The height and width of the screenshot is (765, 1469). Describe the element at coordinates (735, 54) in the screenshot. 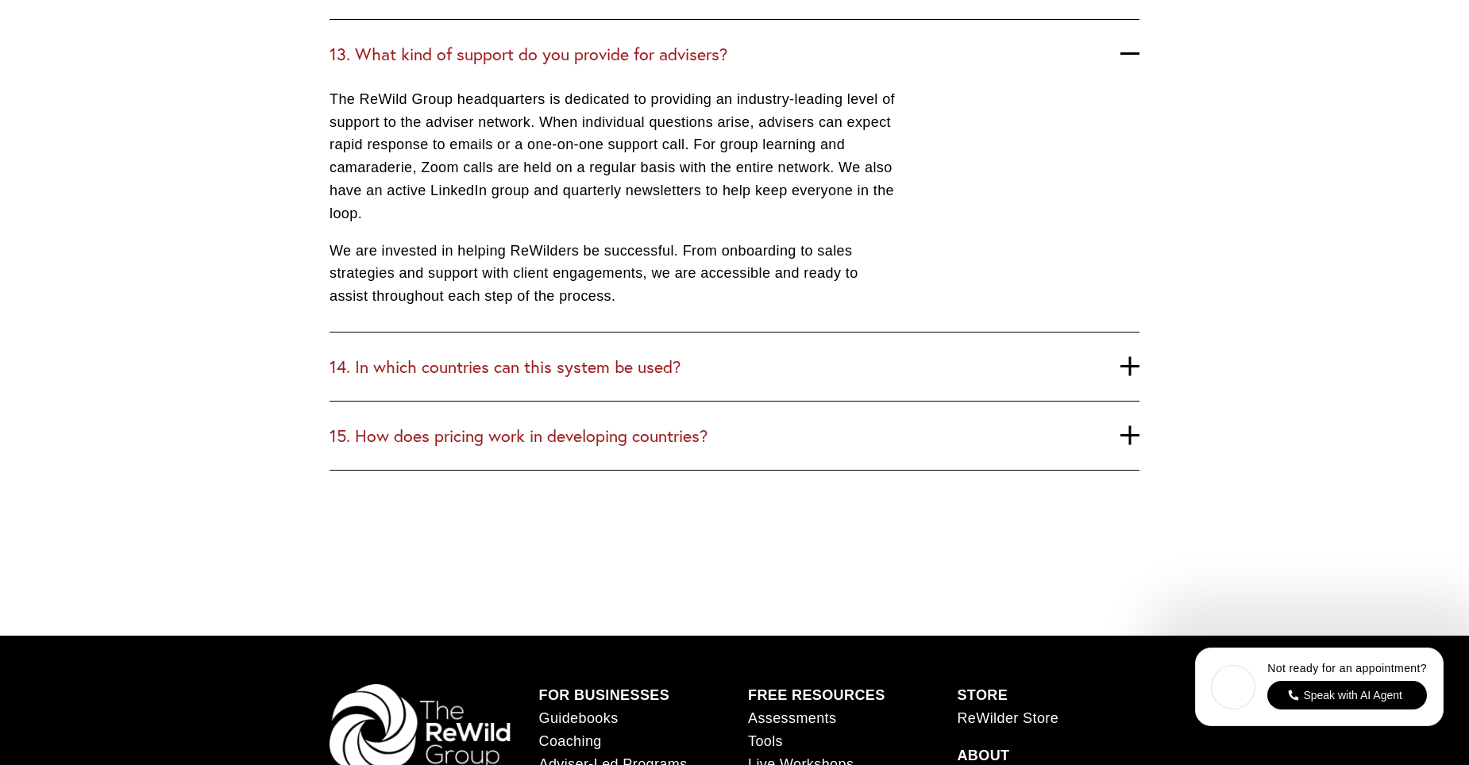

I see `button: 13. What kind of support do you provide for advisers?` at that location.